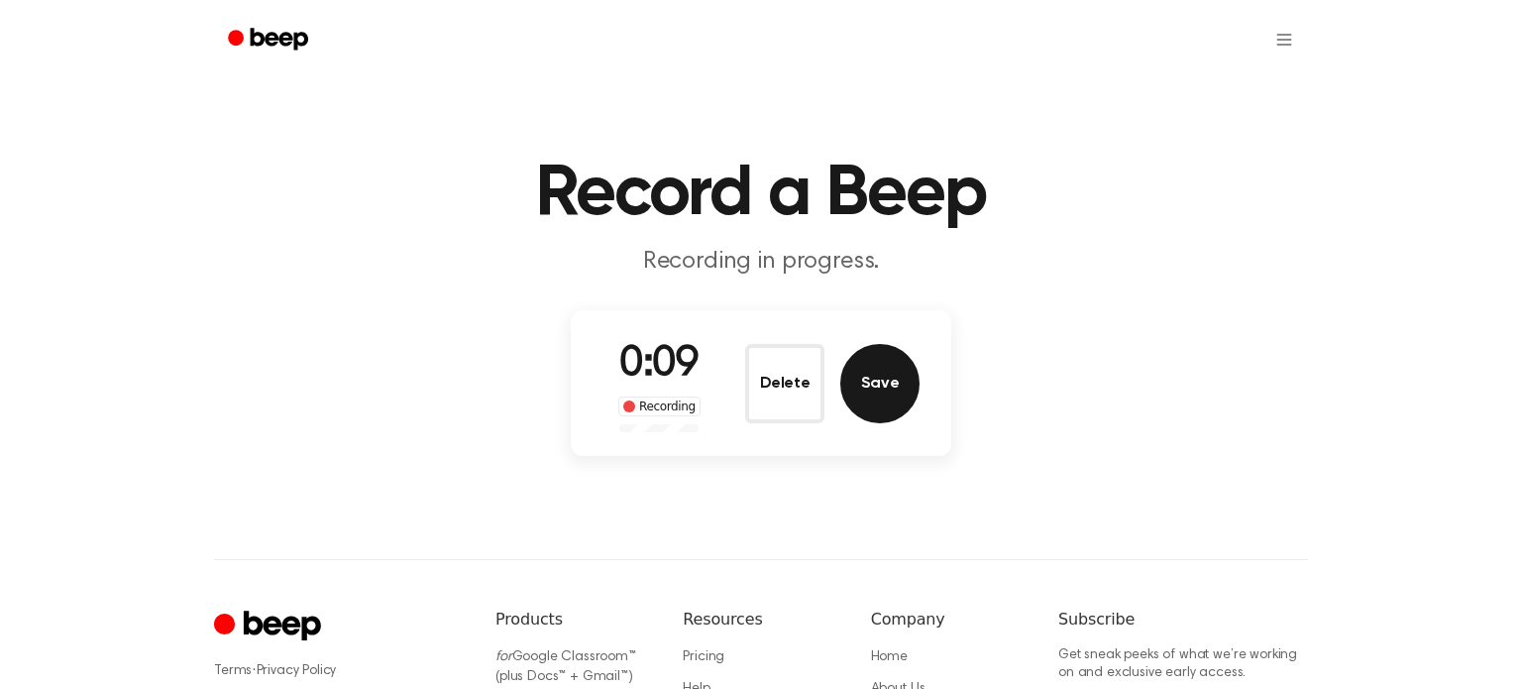 The image size is (1522, 689). Describe the element at coordinates (1183, 619) in the screenshot. I see `h6: Subscribe` at that location.